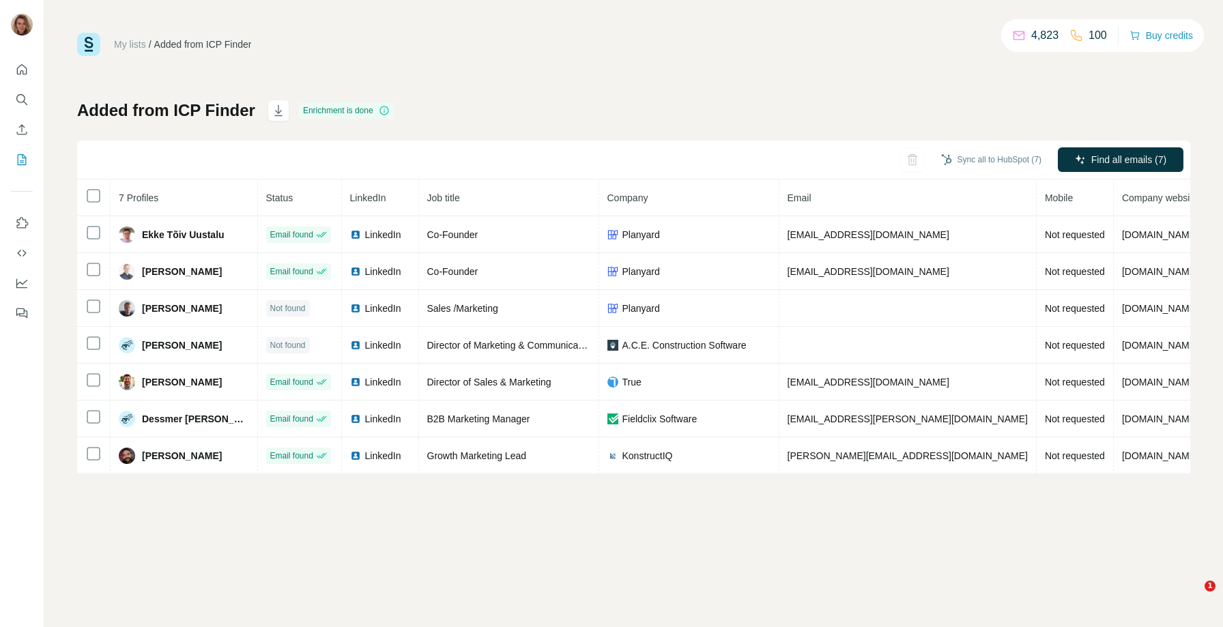 This screenshot has width=1223, height=627. Describe the element at coordinates (346, 111) in the screenshot. I see `div: Enrichment is done` at that location.